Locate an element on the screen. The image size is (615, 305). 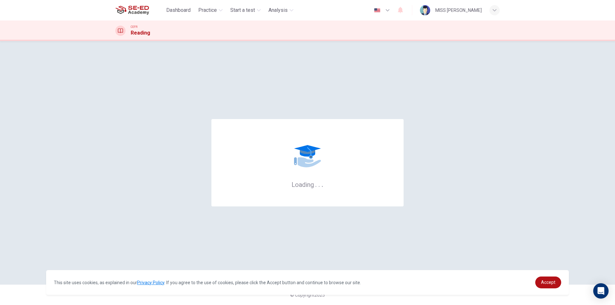
h6: Loading is located at coordinates (307, 184).